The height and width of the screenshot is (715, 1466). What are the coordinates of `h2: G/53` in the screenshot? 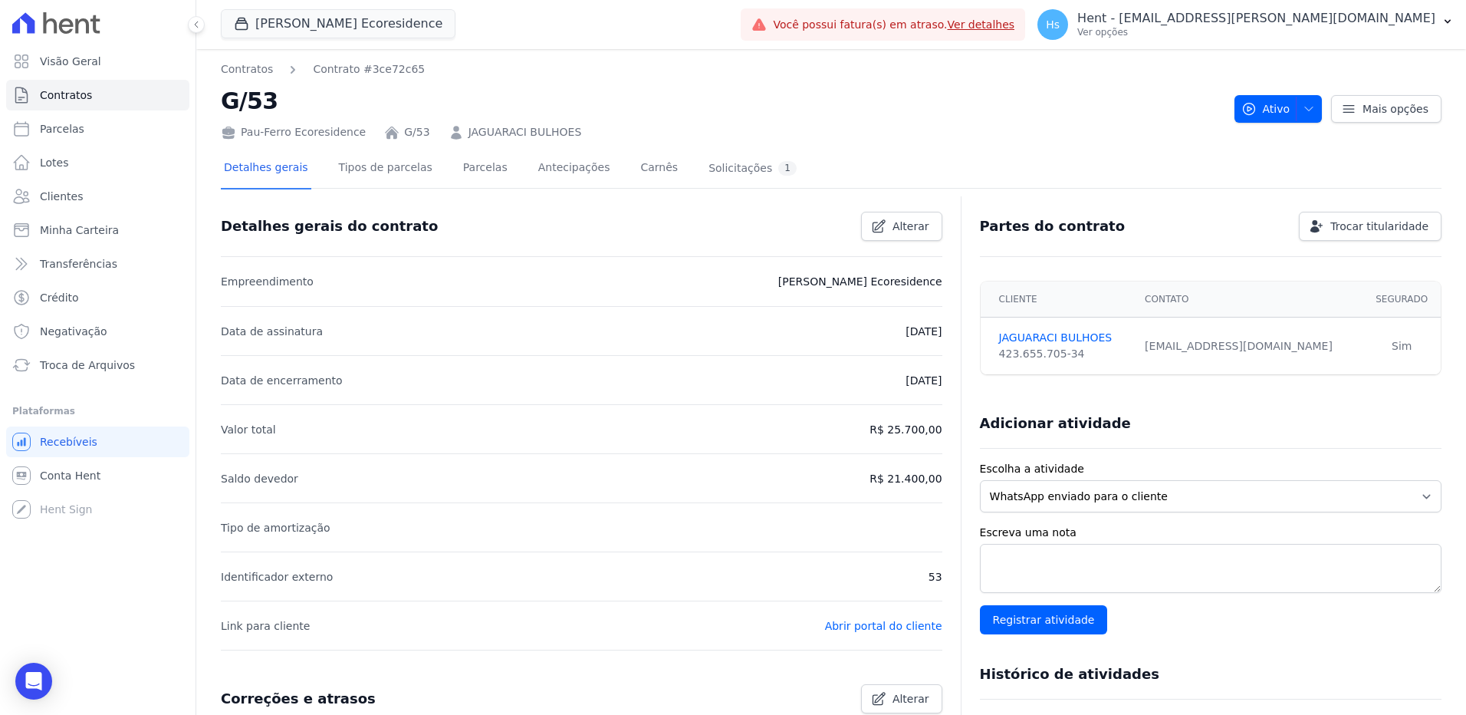 It's located at (722, 100).